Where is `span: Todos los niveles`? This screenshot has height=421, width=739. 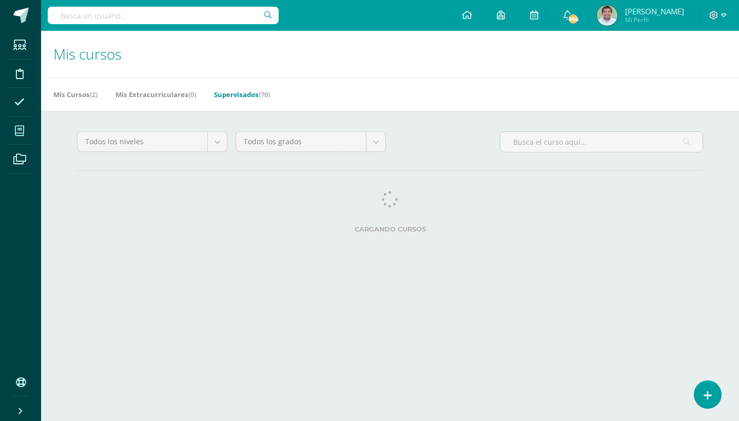
span: Todos los niveles is located at coordinates (142, 142).